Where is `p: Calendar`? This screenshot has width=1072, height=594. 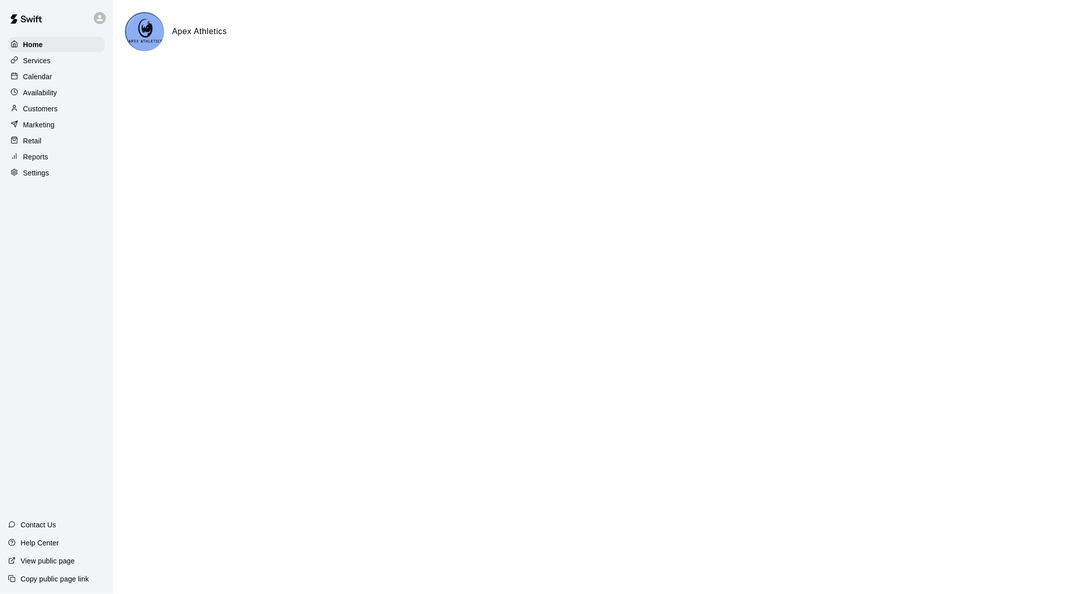
p: Calendar is located at coordinates (38, 77).